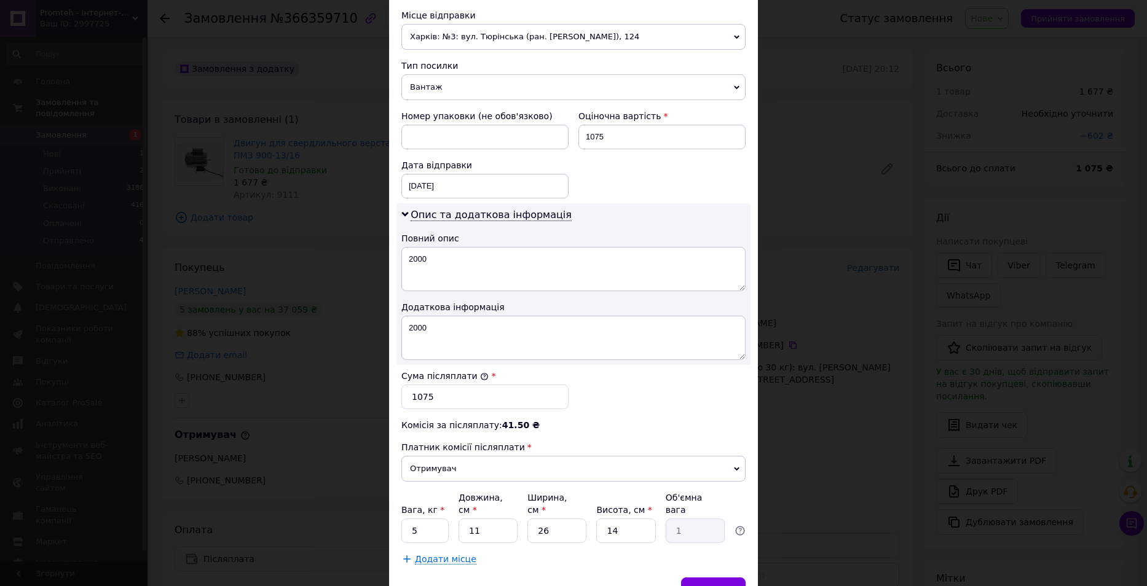 The image size is (1147, 586). I want to click on span: 41.50 ₴, so click(521, 425).